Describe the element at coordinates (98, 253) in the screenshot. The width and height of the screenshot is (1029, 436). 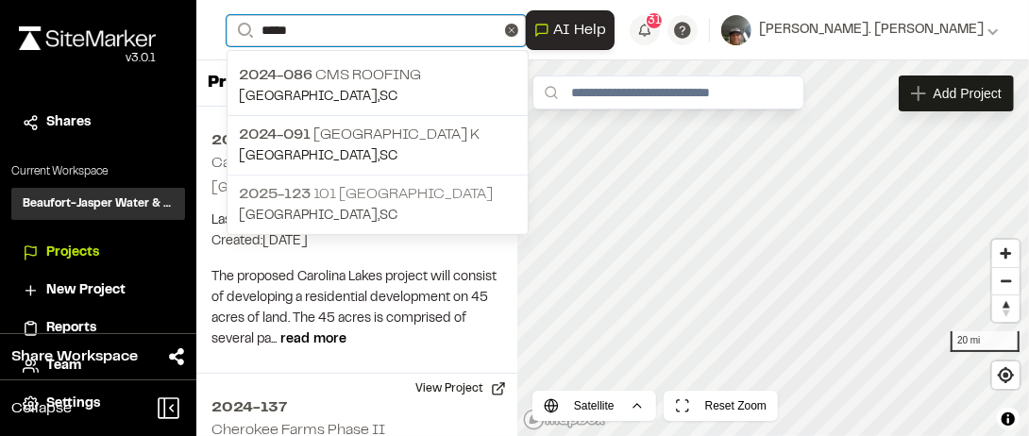
I see `a: Projects` at that location.